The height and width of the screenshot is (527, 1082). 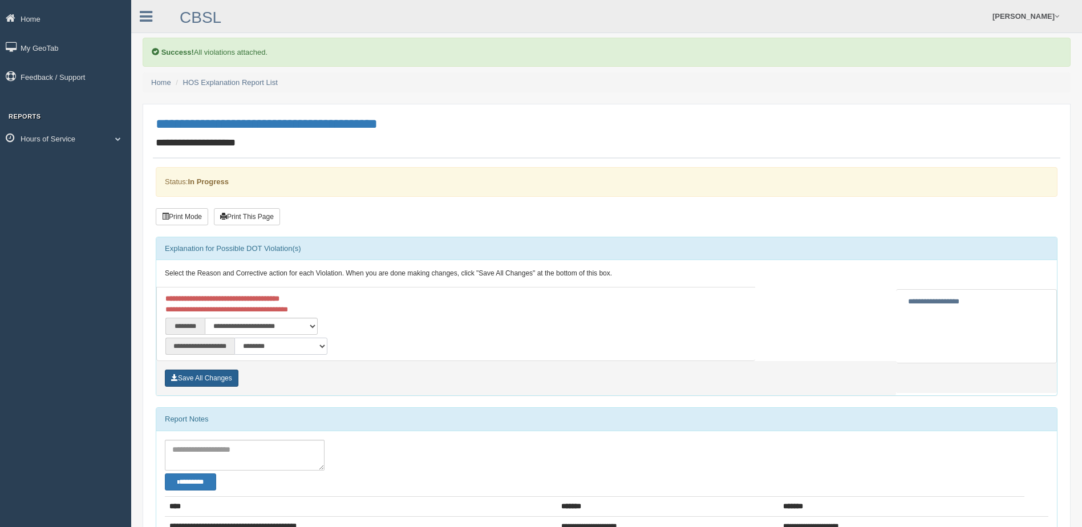 What do you see at coordinates (607, 181) in the screenshot?
I see `div: Status:` at bounding box center [607, 181].